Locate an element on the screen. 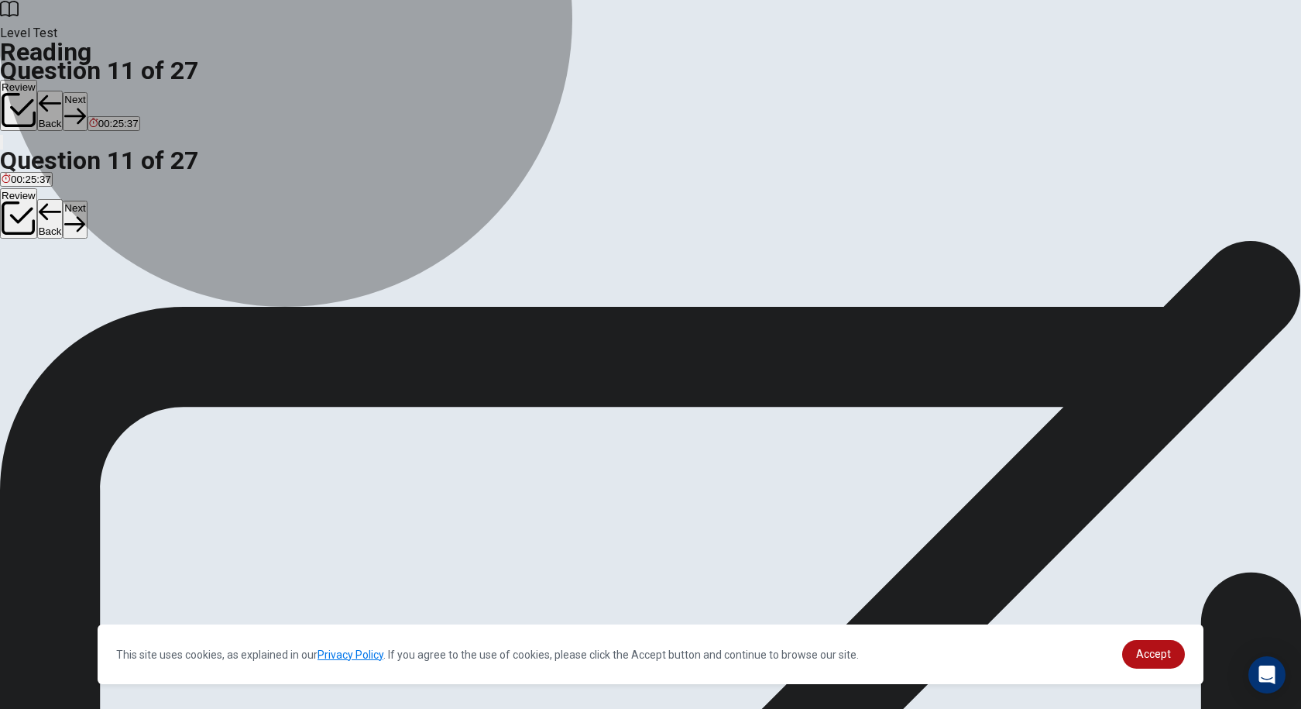  a: dismiss cookie message is located at coordinates (1153, 654).